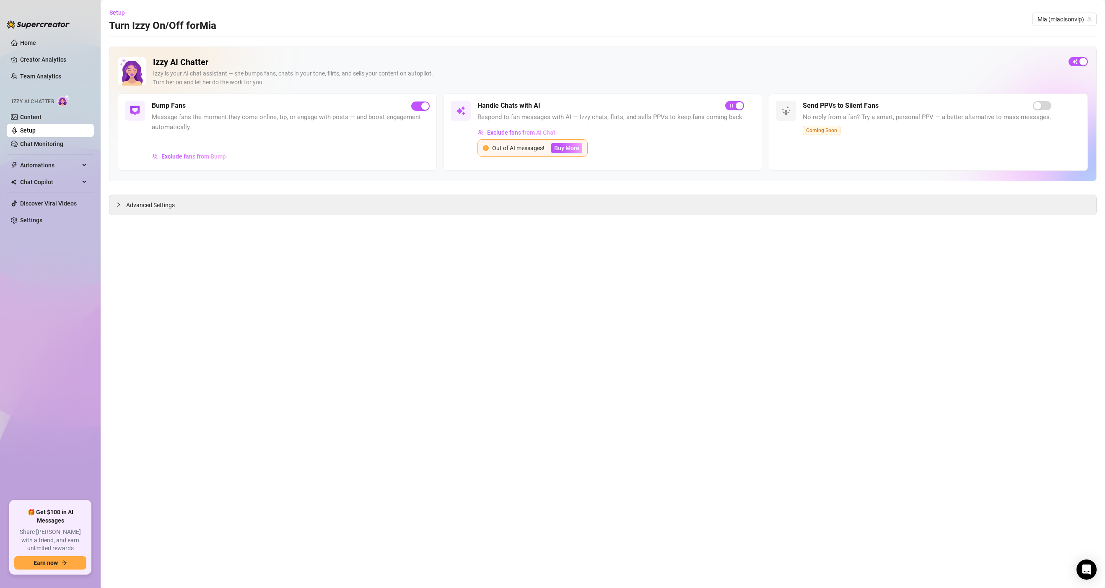  I want to click on h5: Bump Fans, so click(168, 106).